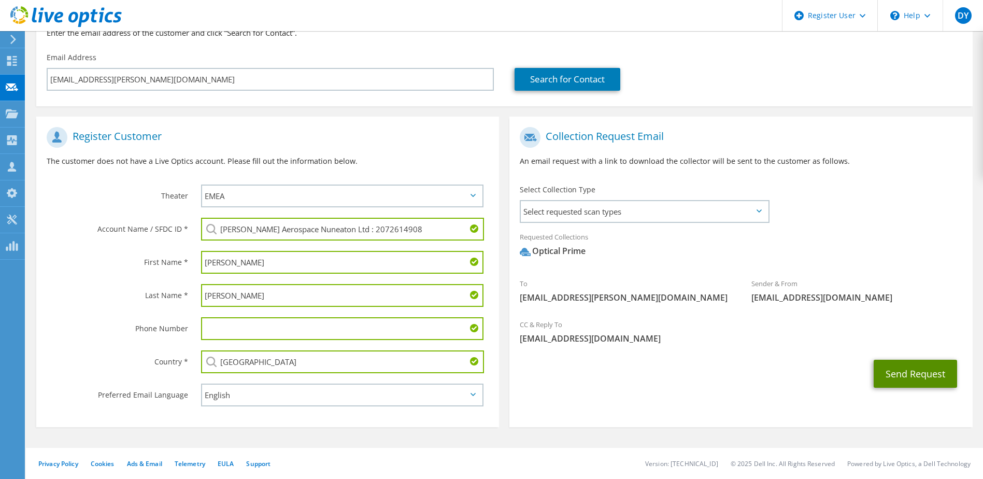  Describe the element at coordinates (504, 33) in the screenshot. I see `h3: Enter the email address of the customer and click “Search for Contact”.` at that location.